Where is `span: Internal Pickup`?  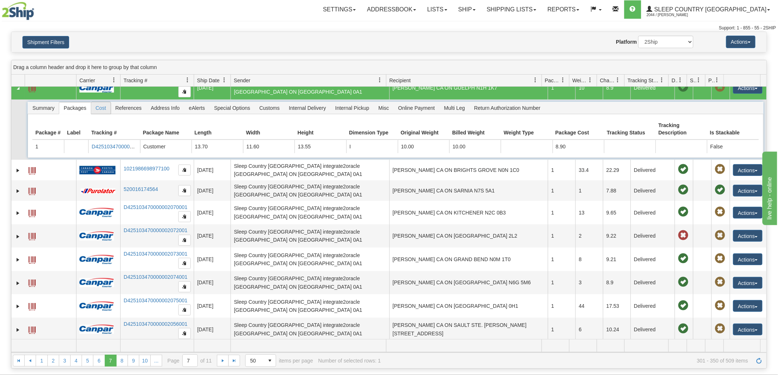
span: Internal Pickup is located at coordinates (352, 108).